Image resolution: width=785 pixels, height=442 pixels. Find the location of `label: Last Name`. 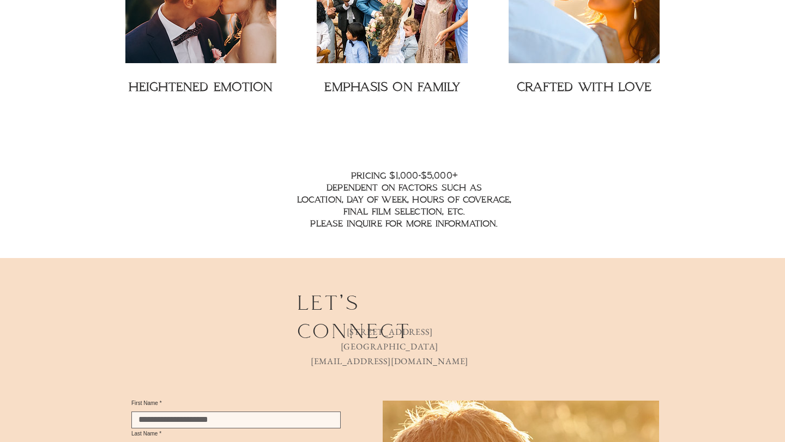

label: Last Name is located at coordinates (236, 434).